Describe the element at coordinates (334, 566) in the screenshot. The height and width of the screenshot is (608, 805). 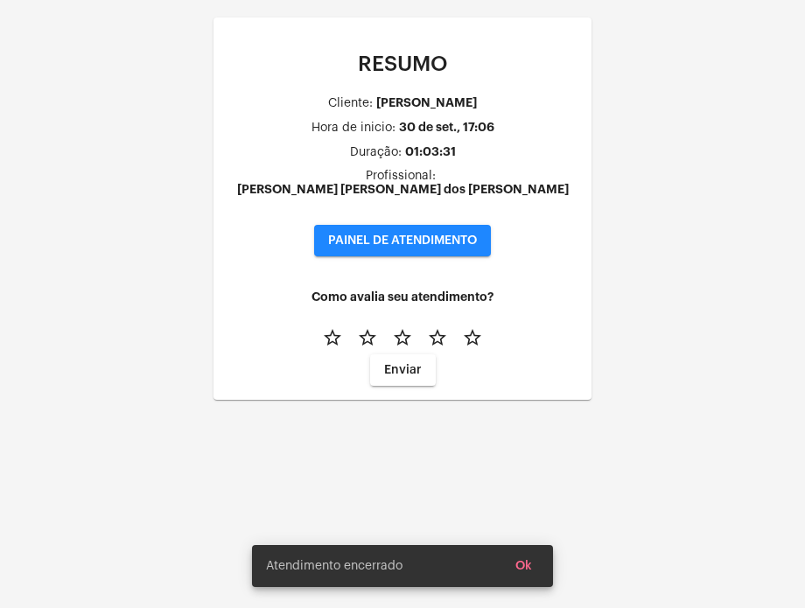
I see `span: Atendimento encerrado` at that location.